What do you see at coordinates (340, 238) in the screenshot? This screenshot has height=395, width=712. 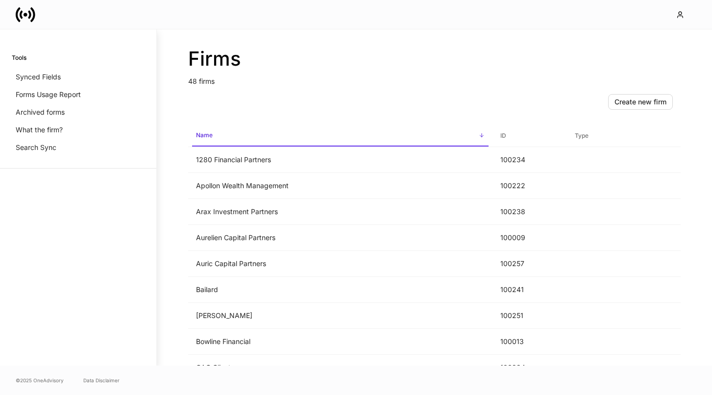 I see `td: Aurelien Capital Partners` at bounding box center [340, 238].